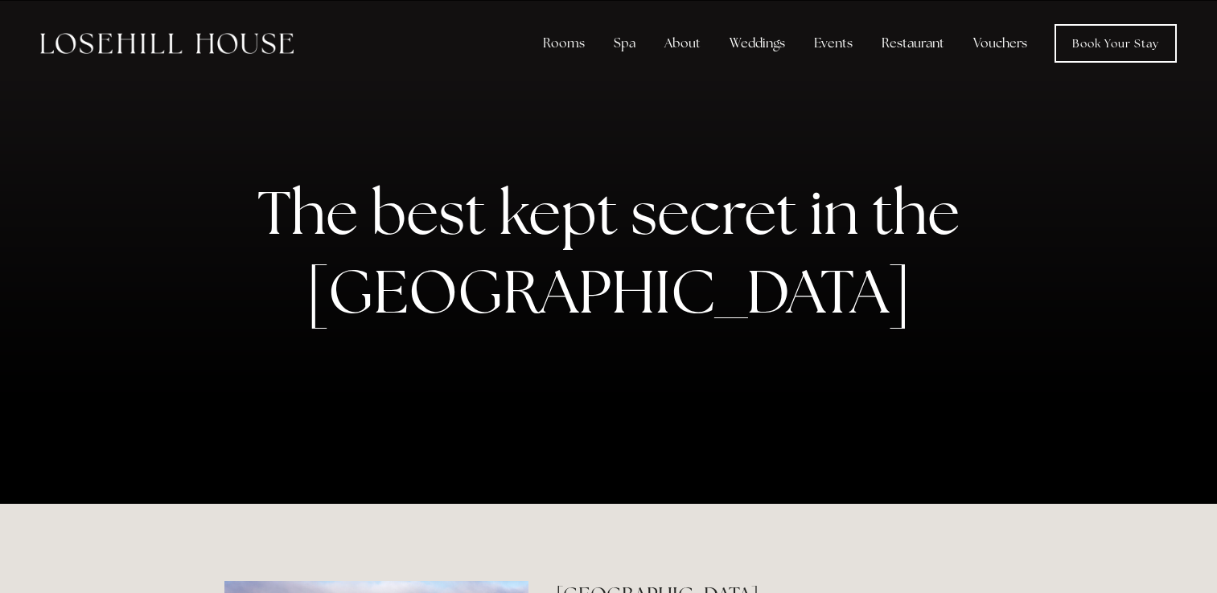 Image resolution: width=1217 pixels, height=593 pixels. What do you see at coordinates (757, 43) in the screenshot?
I see `div: Weddings` at bounding box center [757, 43].